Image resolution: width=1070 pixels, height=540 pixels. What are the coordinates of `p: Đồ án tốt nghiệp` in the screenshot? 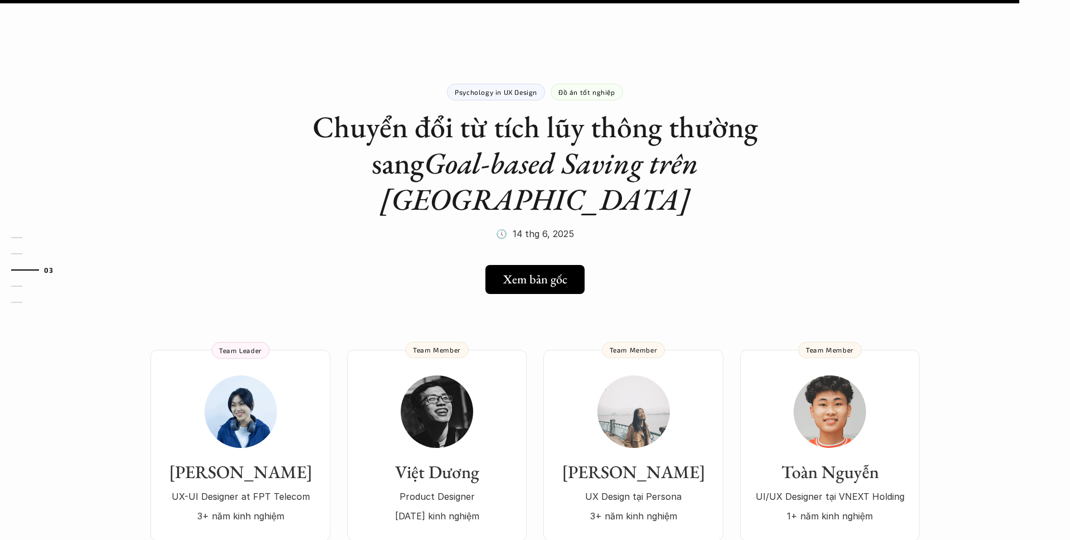 It's located at (587, 92).